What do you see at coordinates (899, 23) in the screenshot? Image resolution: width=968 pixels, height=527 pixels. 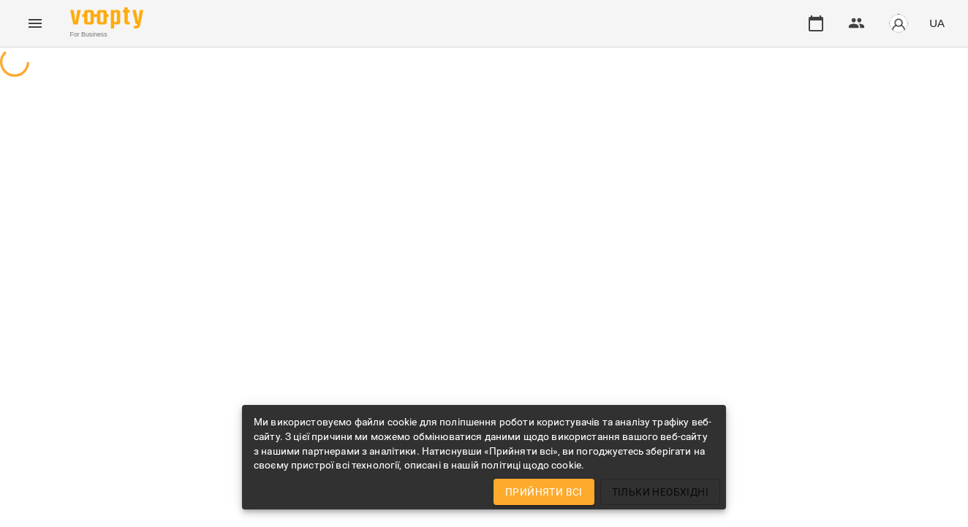 I see `img: avatar_s.png` at bounding box center [899, 23].